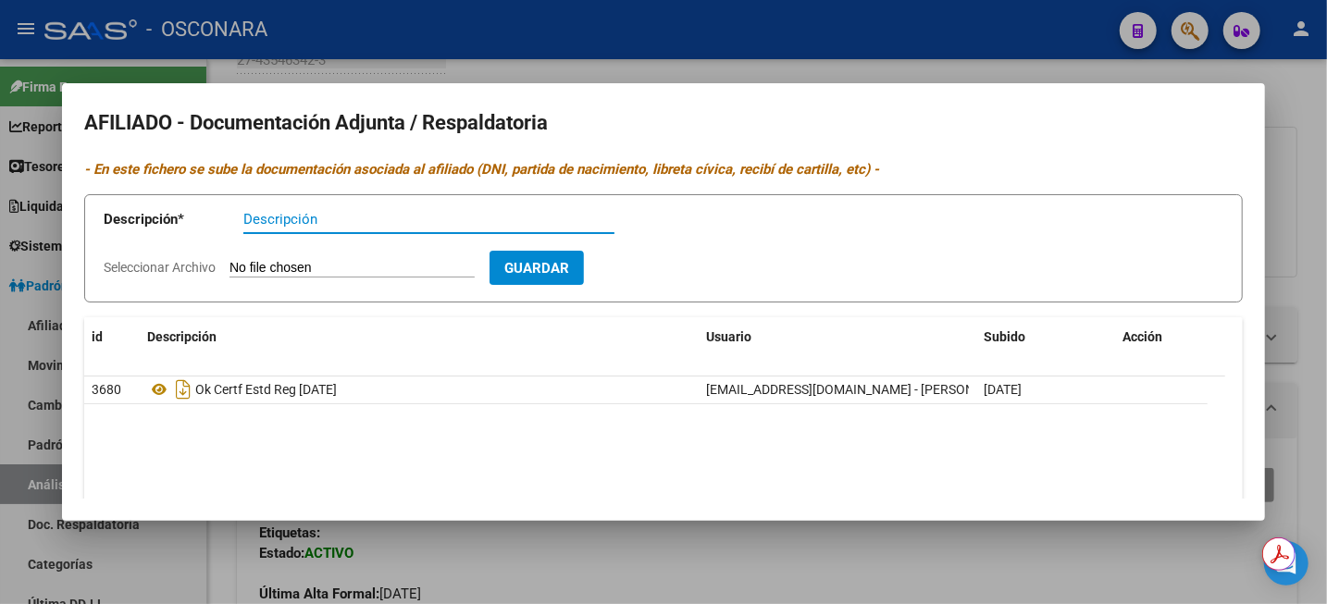 This screenshot has height=604, width=1327. Describe the element at coordinates (1046, 337) in the screenshot. I see `datatable-header-cell: Subido` at that location.